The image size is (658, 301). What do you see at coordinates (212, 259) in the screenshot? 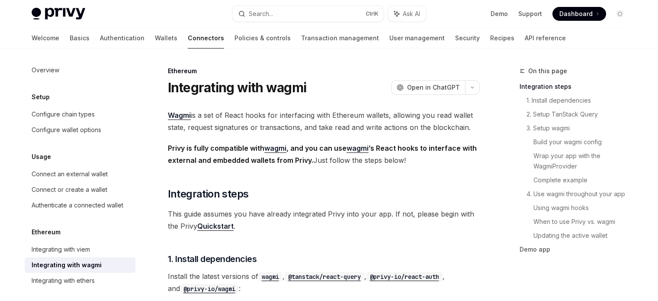
I see `span: 1. Install dependencies` at bounding box center [212, 259].